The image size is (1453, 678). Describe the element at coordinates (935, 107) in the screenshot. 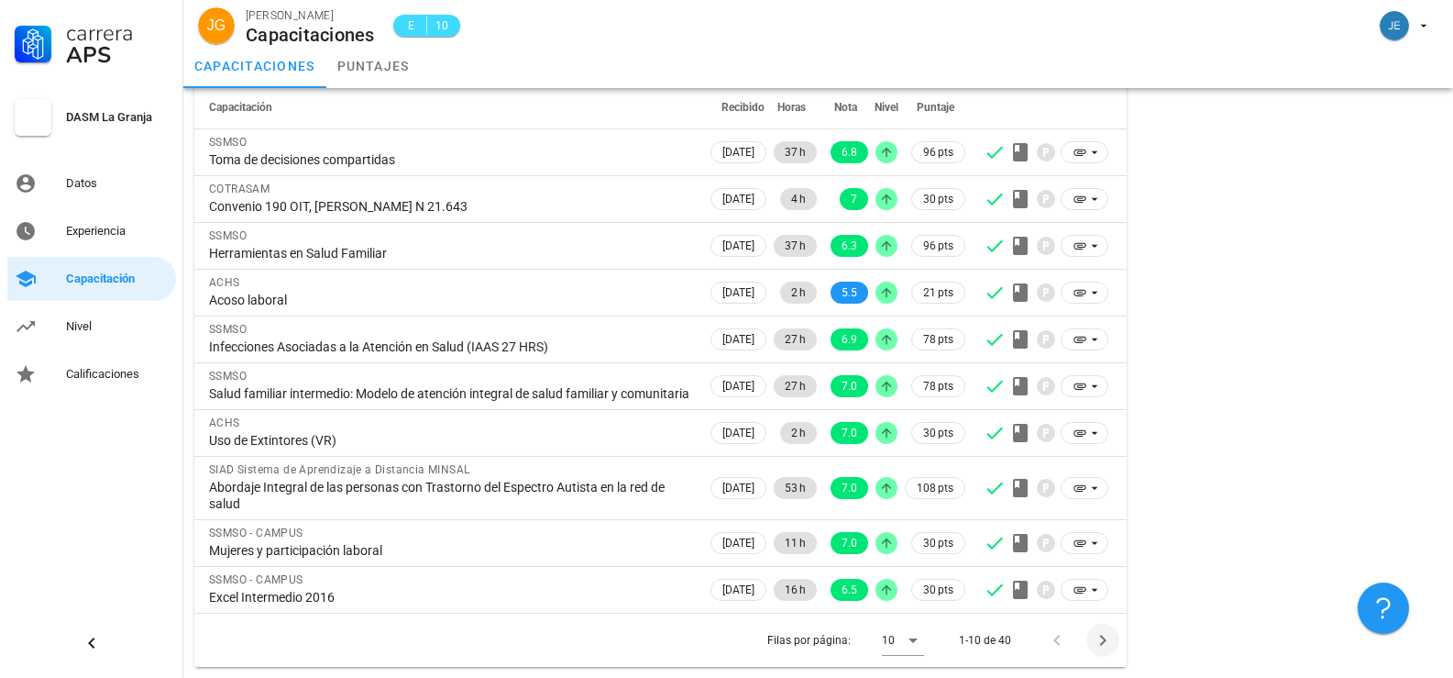

I see `span: Puntaje` at that location.